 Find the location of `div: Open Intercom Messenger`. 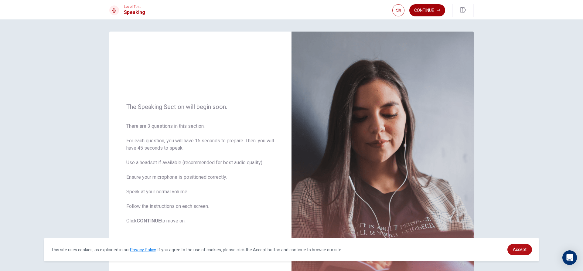

div: Open Intercom Messenger is located at coordinates (569, 258).